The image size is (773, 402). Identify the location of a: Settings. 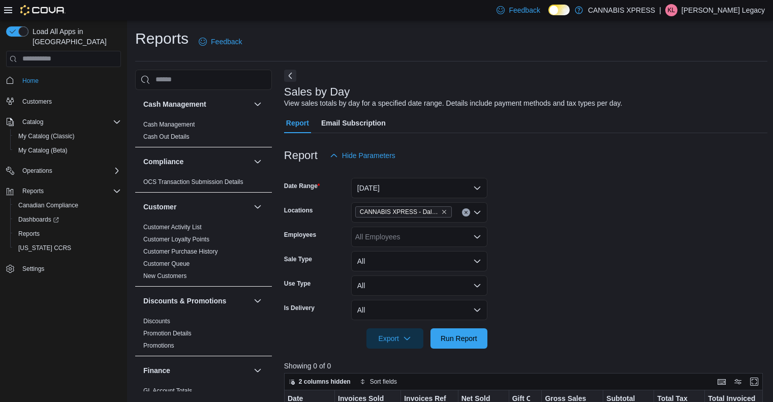
(33, 269).